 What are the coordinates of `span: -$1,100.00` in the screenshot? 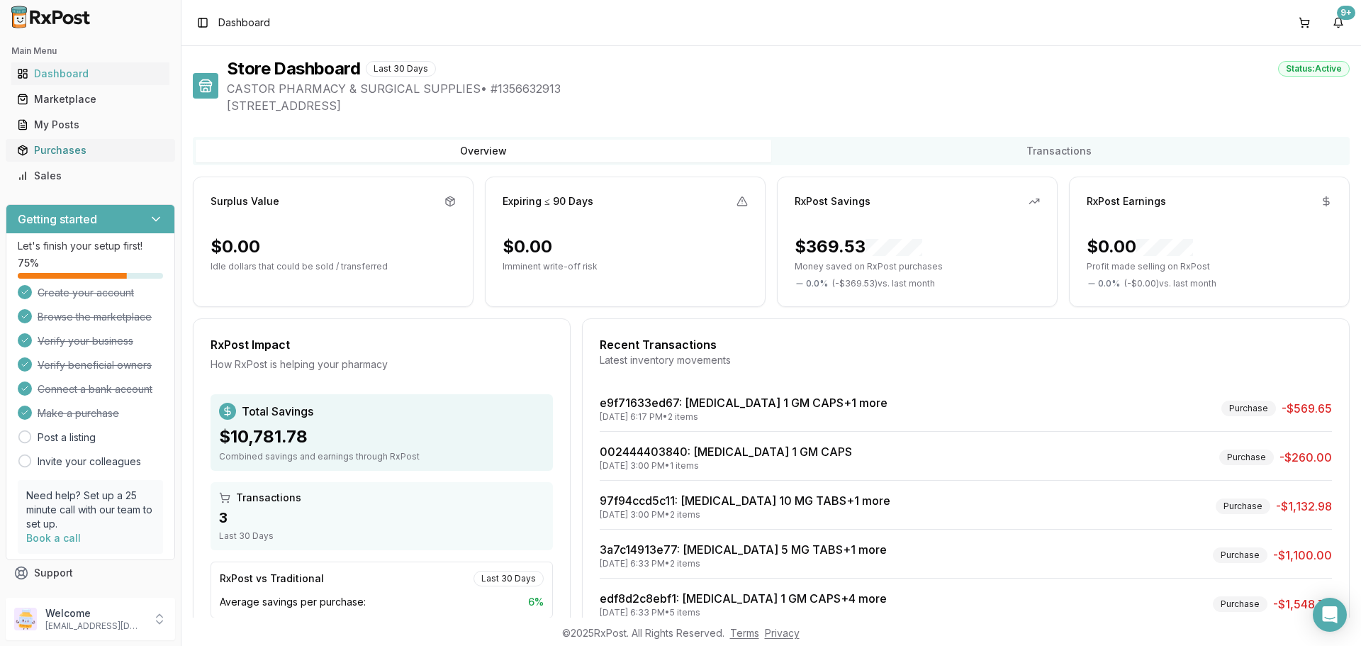 It's located at (1302, 555).